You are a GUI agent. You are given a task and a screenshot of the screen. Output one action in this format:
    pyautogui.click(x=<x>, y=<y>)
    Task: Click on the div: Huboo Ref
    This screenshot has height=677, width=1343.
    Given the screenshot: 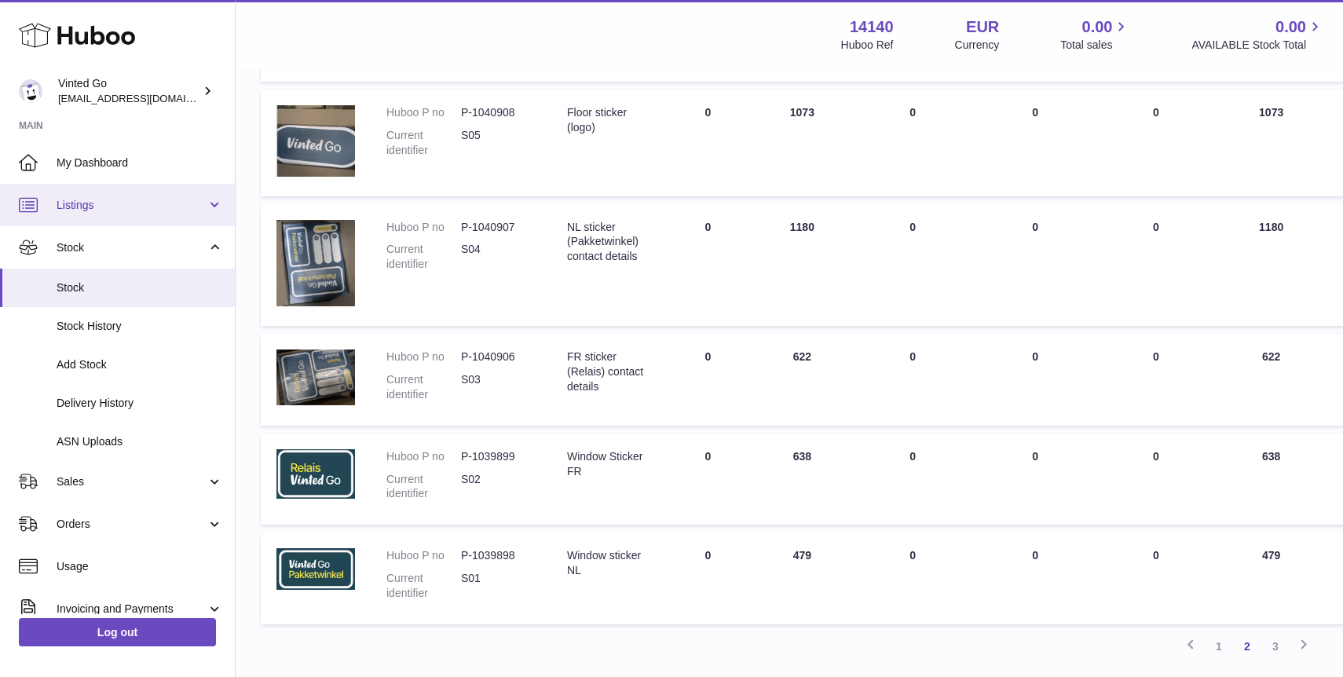 What is the action you would take?
    pyautogui.click(x=867, y=45)
    